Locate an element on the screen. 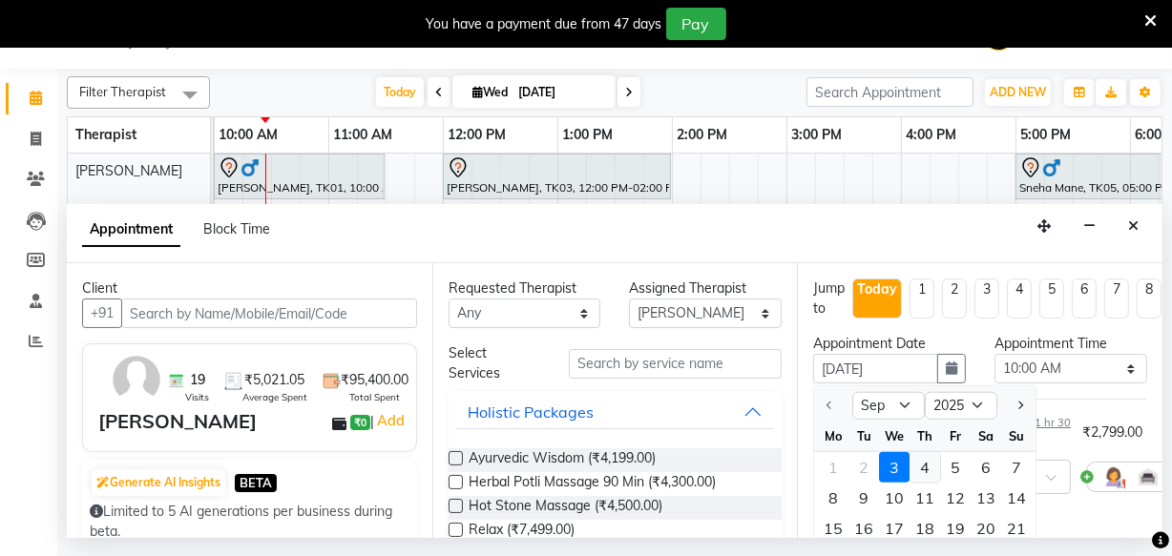 The height and width of the screenshot is (556, 1172). span: Relax (₹7,499.00) is located at coordinates (521, 531).